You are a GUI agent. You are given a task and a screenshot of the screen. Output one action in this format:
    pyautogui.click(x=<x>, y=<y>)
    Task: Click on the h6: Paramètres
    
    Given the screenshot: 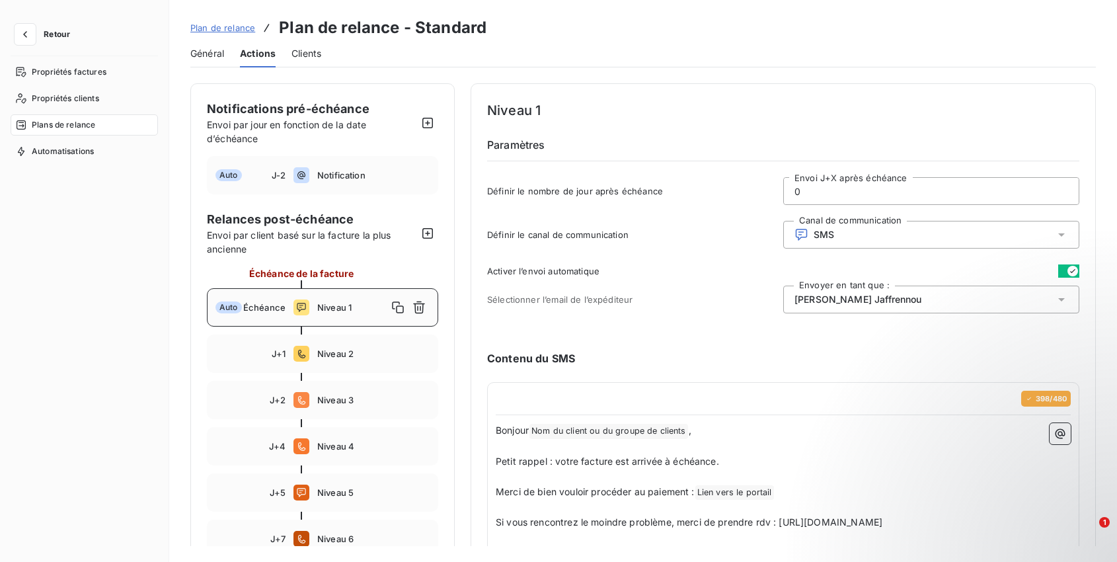 What is the action you would take?
    pyautogui.click(x=783, y=149)
    